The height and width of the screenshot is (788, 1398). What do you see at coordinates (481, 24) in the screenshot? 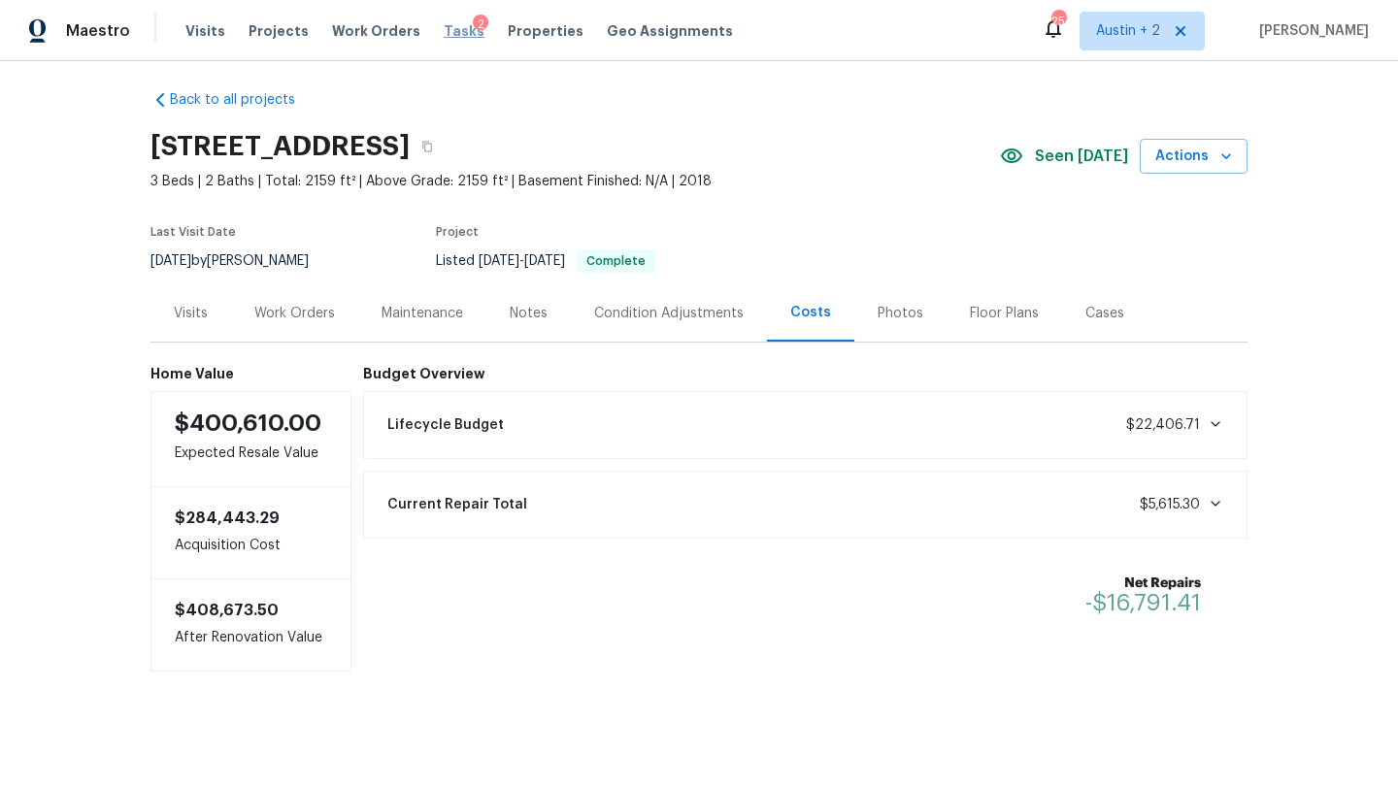
I see `div: 2` at bounding box center [481, 24].